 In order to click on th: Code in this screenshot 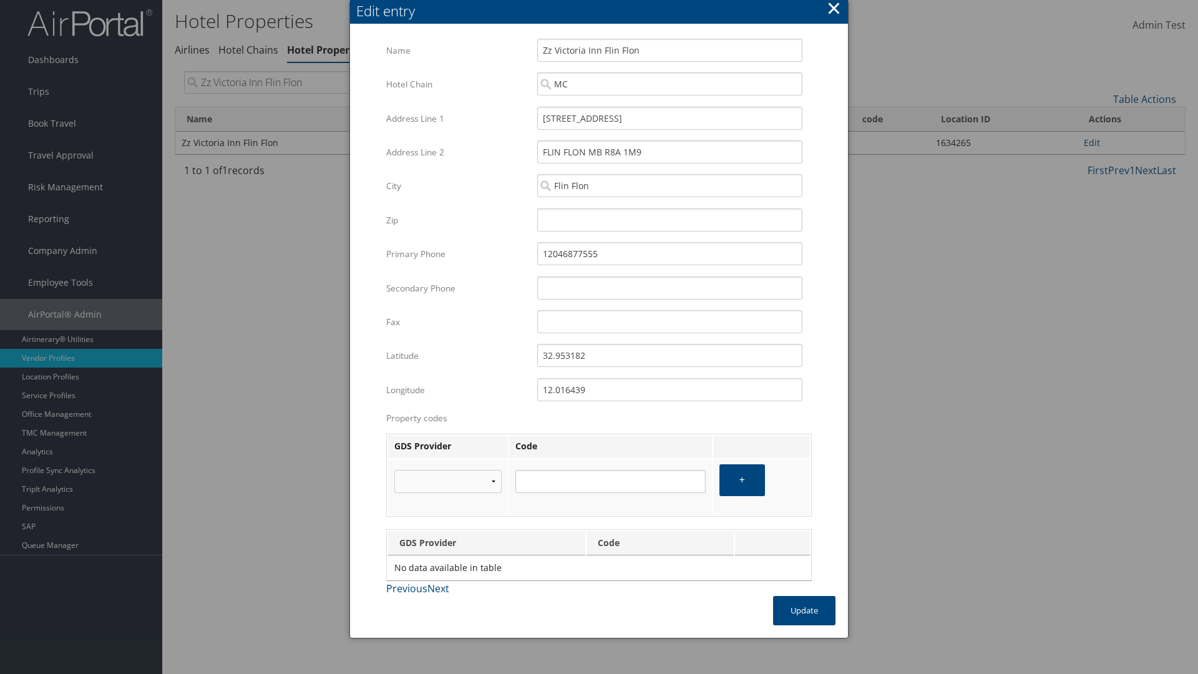, I will do `click(610, 447)`.